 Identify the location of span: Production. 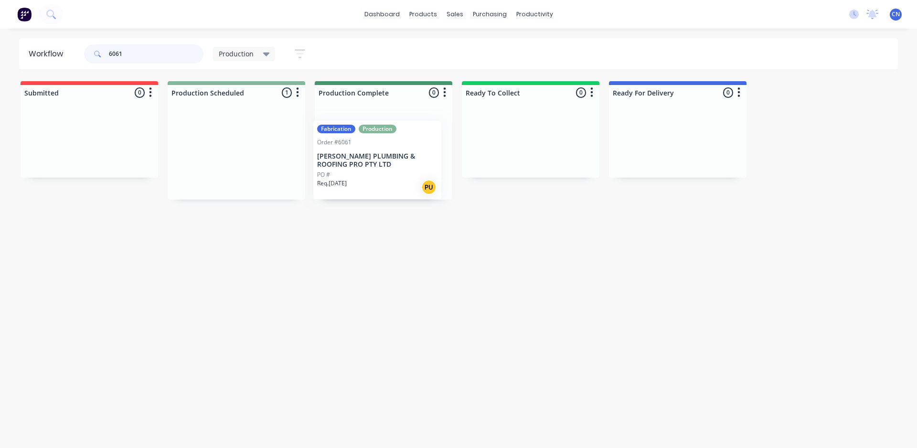
(236, 53).